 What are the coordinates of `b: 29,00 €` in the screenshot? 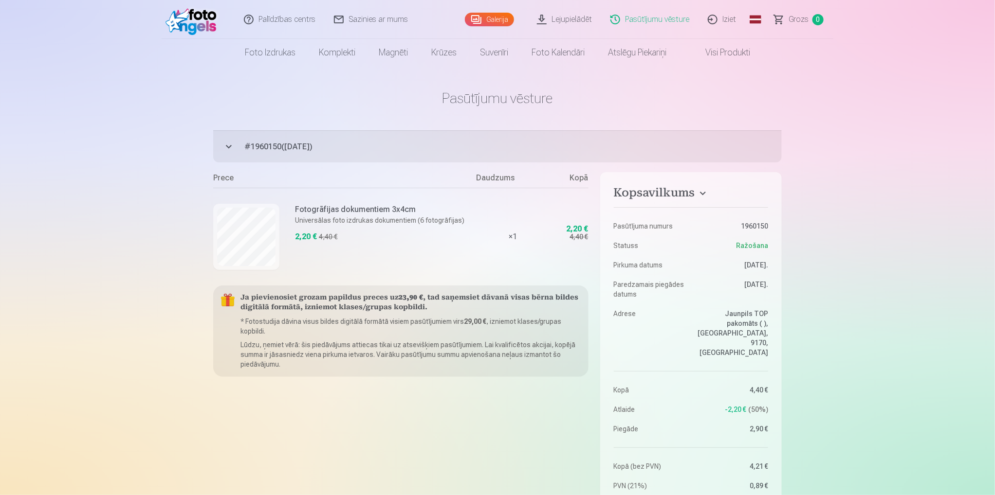 It's located at (475, 322).